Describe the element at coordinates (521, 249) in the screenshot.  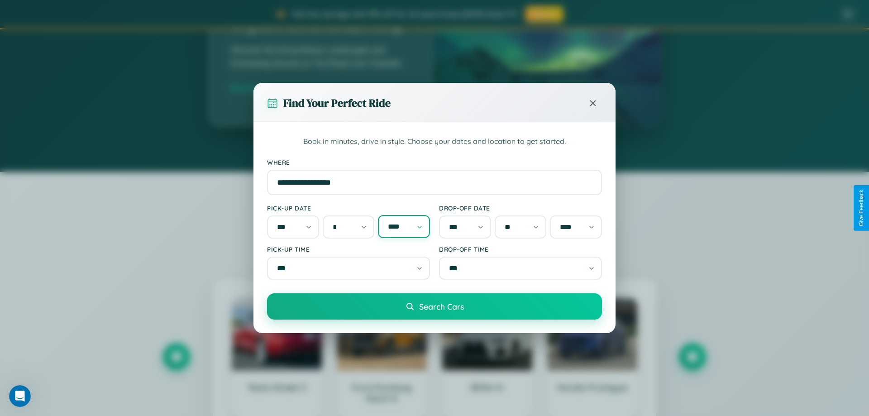
I see `label: Drop-off Time` at that location.